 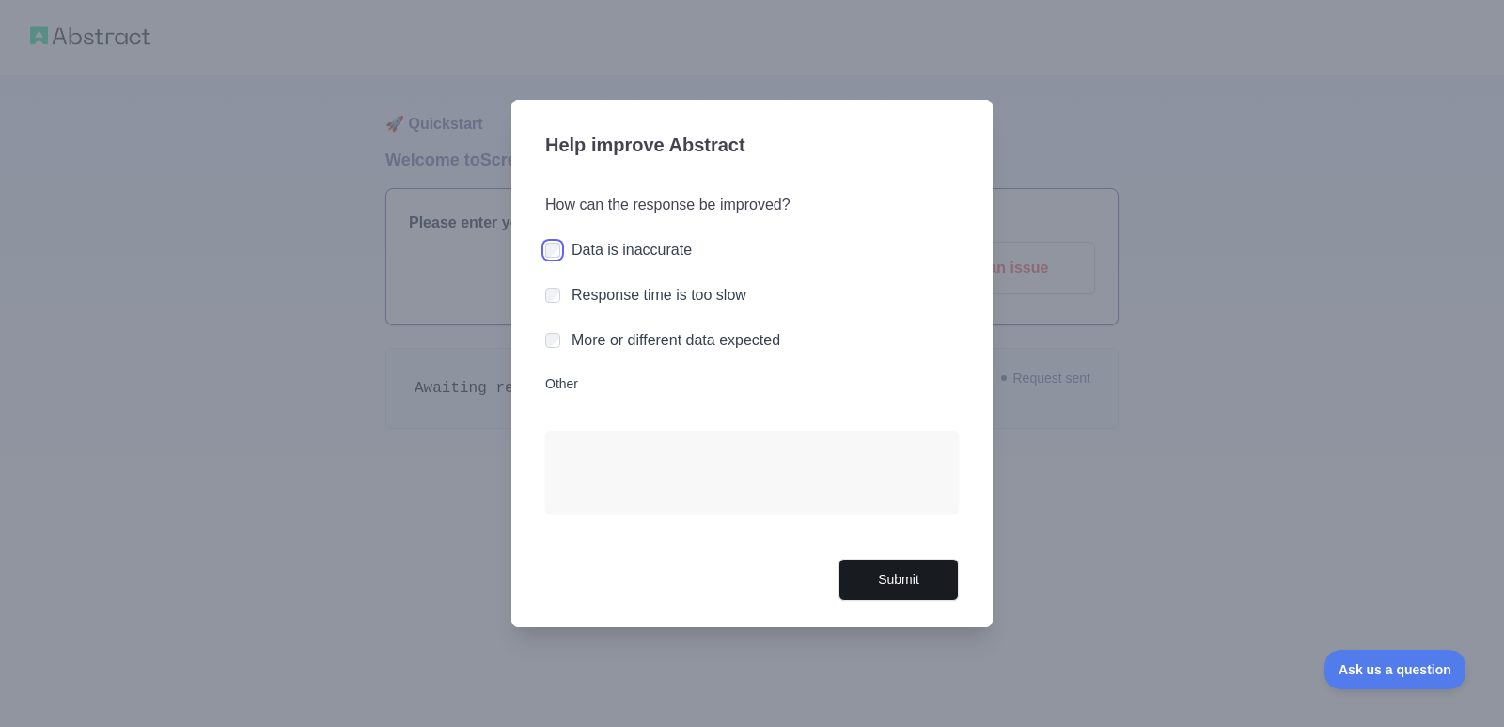 What do you see at coordinates (899, 579) in the screenshot?
I see `button: Submit` at bounding box center [899, 579].